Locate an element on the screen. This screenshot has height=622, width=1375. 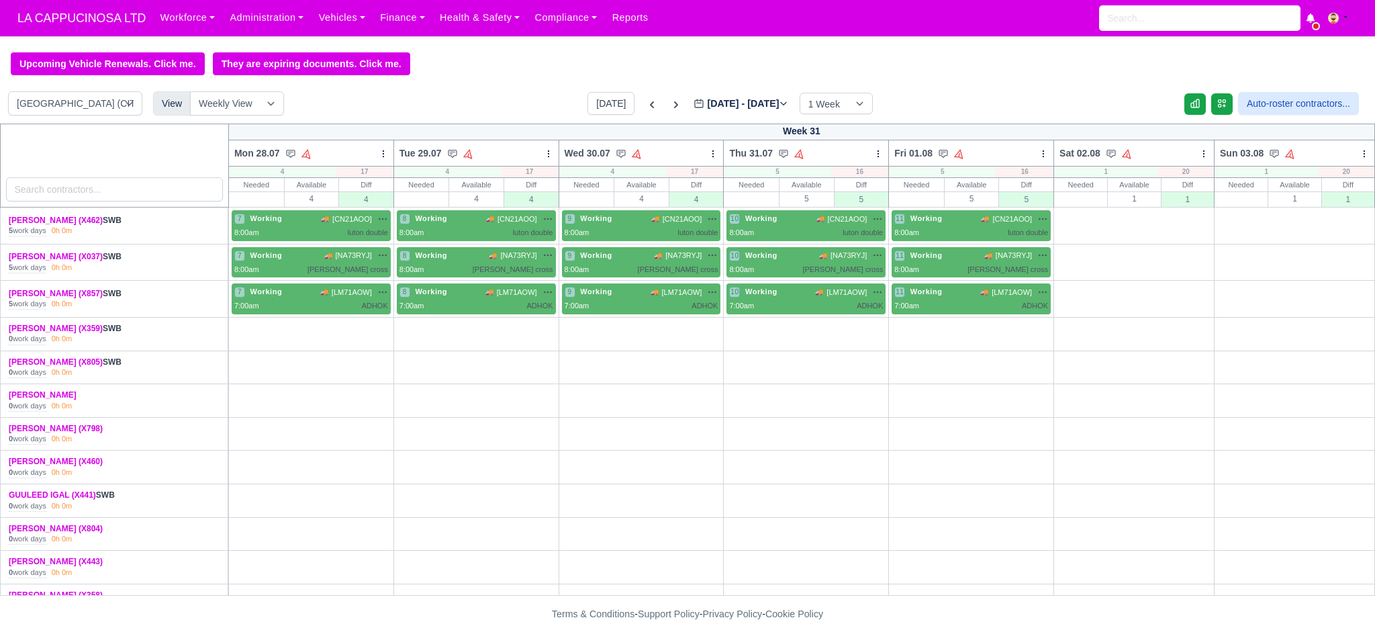
div: luton double is located at coordinates (698, 232).